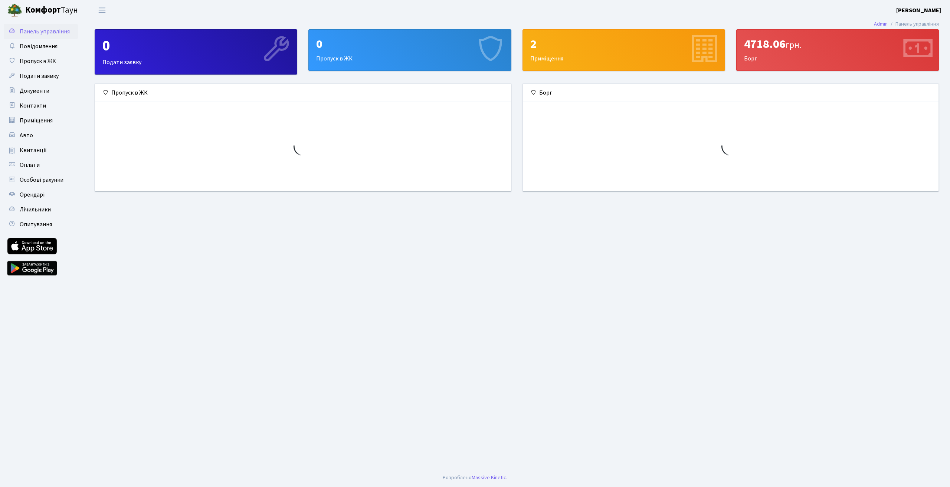 The height and width of the screenshot is (487, 950). What do you see at coordinates (41, 121) in the screenshot?
I see `a: Приміщення` at bounding box center [41, 121].